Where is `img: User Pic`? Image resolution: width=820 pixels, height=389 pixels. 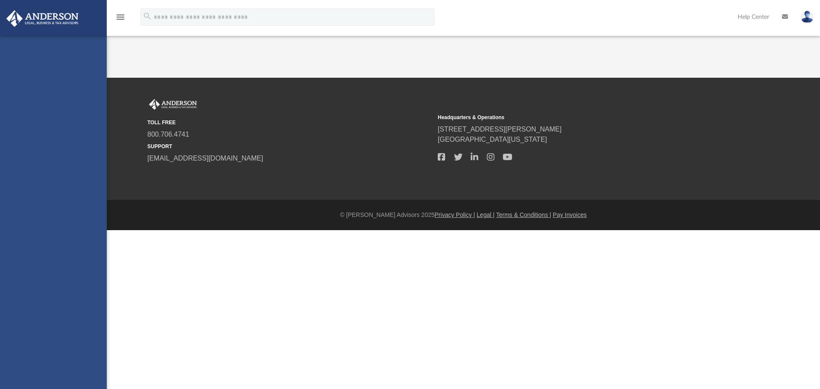
img: User Pic is located at coordinates (807, 17).